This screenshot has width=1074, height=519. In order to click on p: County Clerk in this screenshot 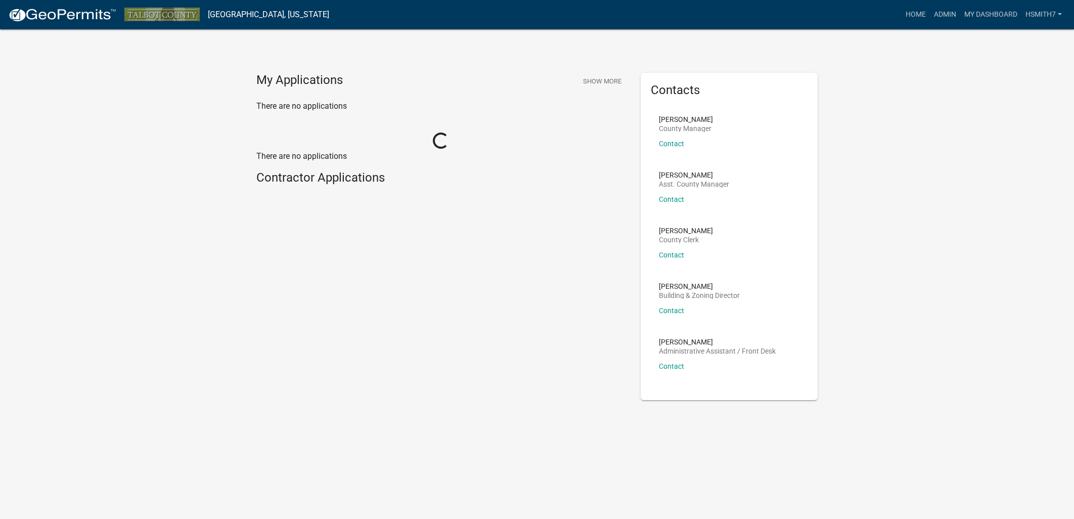, I will do `click(686, 240)`.